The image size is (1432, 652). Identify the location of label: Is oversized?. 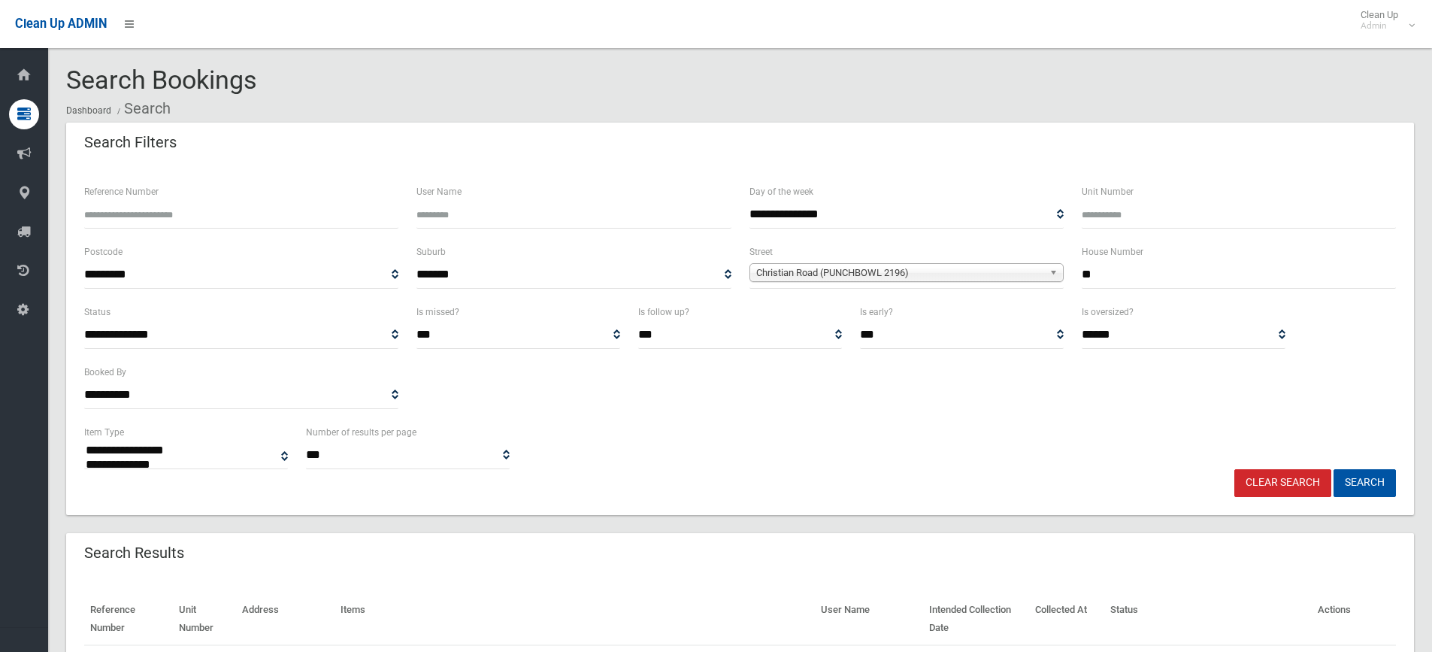
(1107, 312).